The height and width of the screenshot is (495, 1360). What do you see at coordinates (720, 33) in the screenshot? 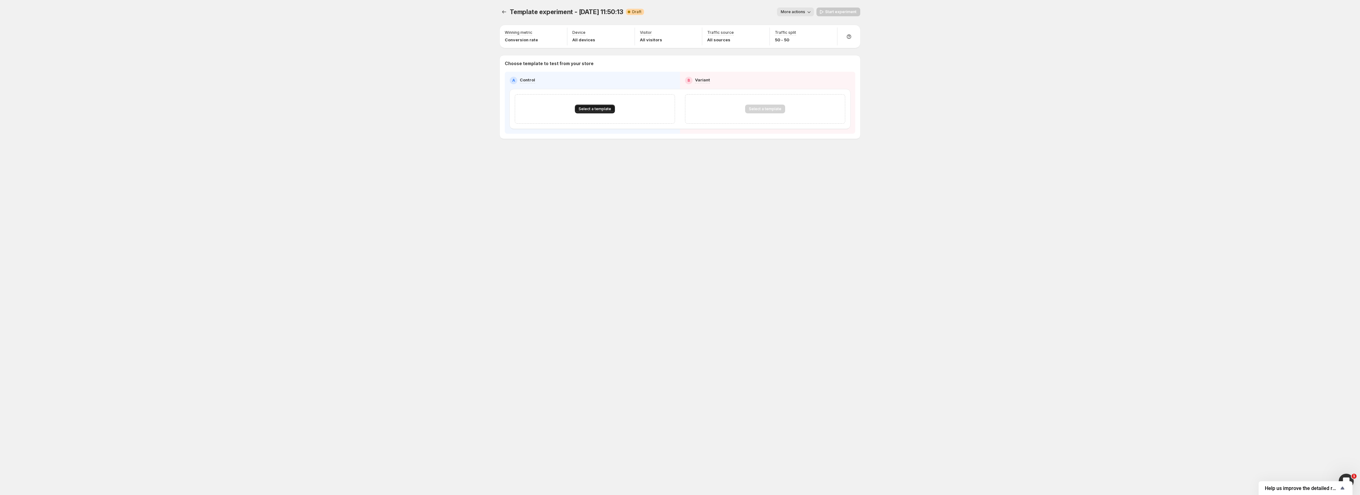
I see `p: Traffic source` at bounding box center [720, 33].